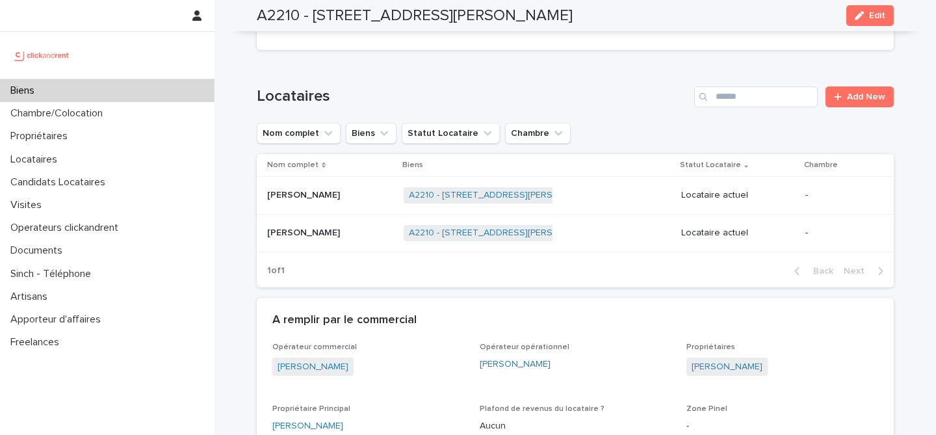 This screenshot has height=435, width=936. I want to click on p: Freelances, so click(37, 342).